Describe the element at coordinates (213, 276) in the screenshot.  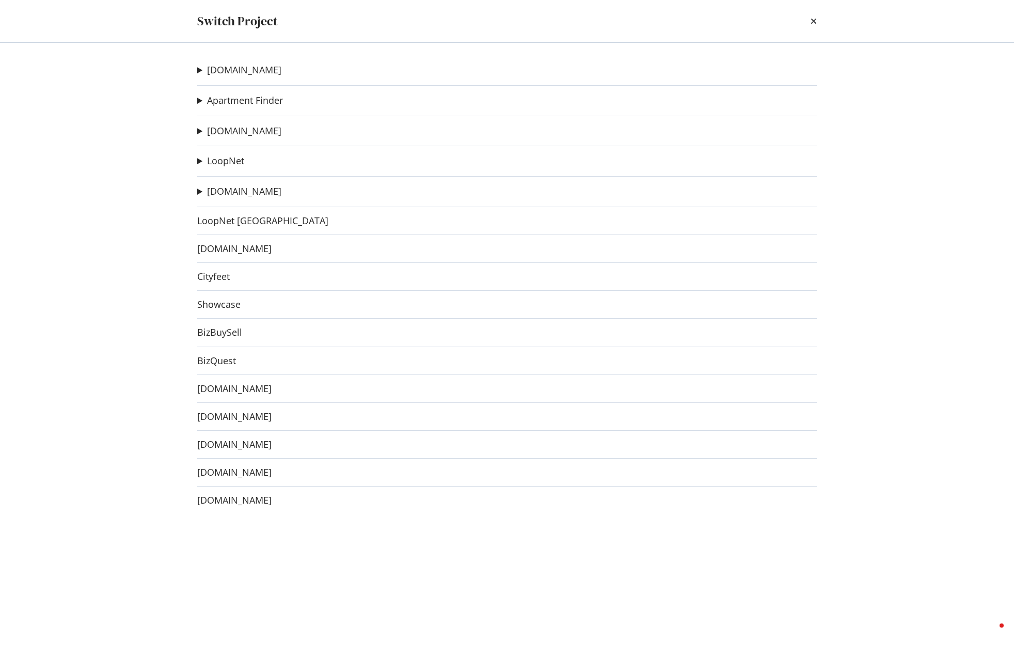
I see `a: Cityfeet` at that location.